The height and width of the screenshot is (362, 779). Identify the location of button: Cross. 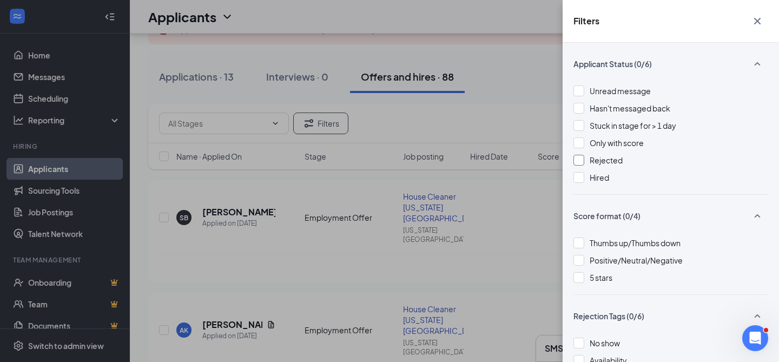
(757, 21).